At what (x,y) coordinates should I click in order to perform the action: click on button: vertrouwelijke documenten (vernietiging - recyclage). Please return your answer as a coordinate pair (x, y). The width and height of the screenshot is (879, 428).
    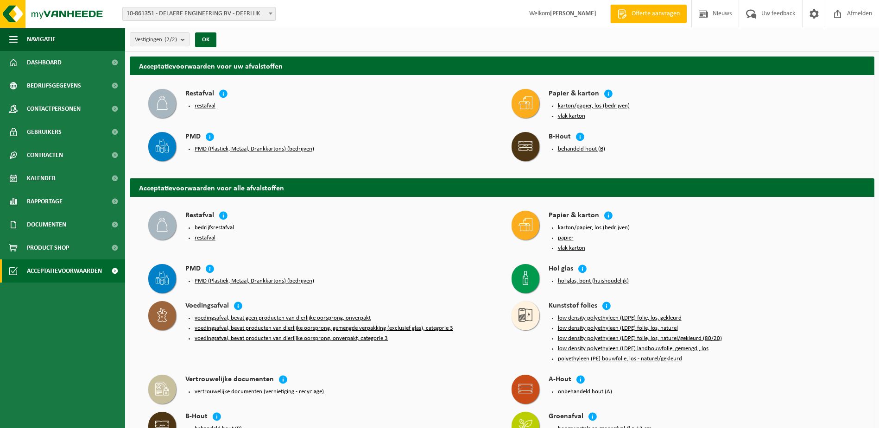
    Looking at the image, I should click on (259, 392).